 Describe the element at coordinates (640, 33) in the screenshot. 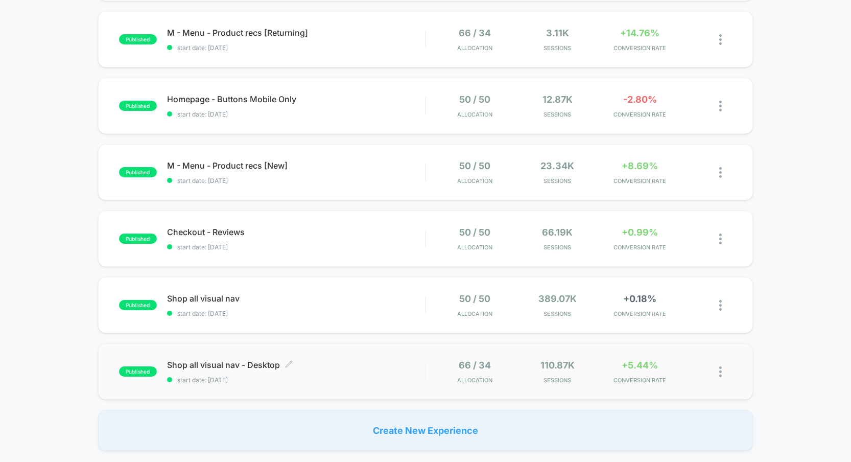

I see `span: +14.76%` at that location.